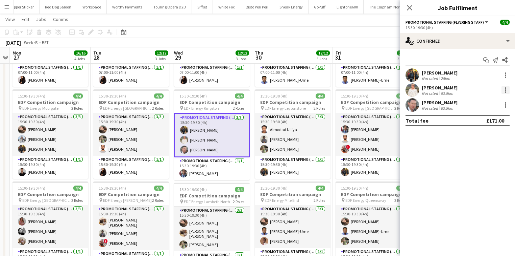 The image size is (515, 256). What do you see at coordinates (338, 53) in the screenshot?
I see `span: Fri` at bounding box center [338, 53].